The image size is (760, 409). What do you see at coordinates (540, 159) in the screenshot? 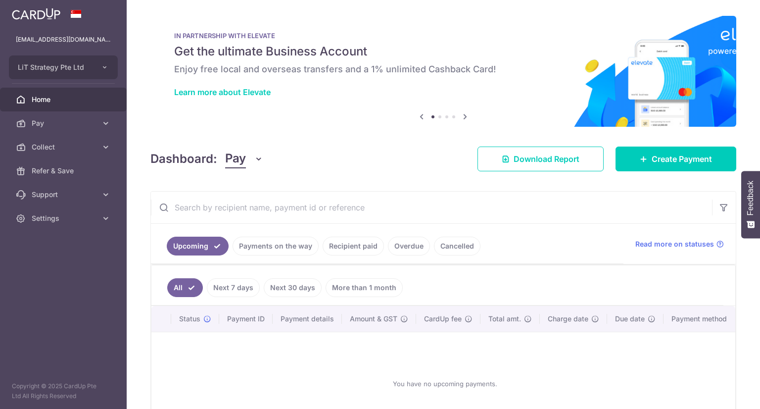
I see `a: Download Report` at bounding box center [540, 159].